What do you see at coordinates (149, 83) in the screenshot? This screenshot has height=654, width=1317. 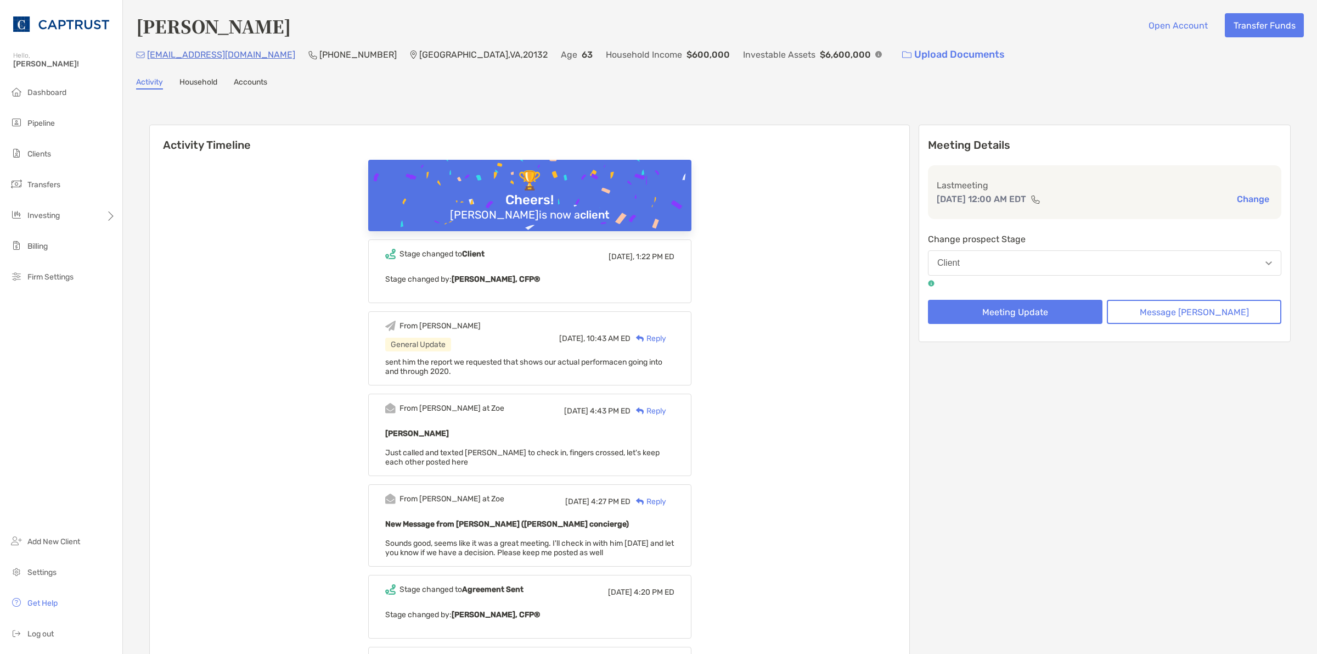 I see `a: Activity` at bounding box center [149, 83].